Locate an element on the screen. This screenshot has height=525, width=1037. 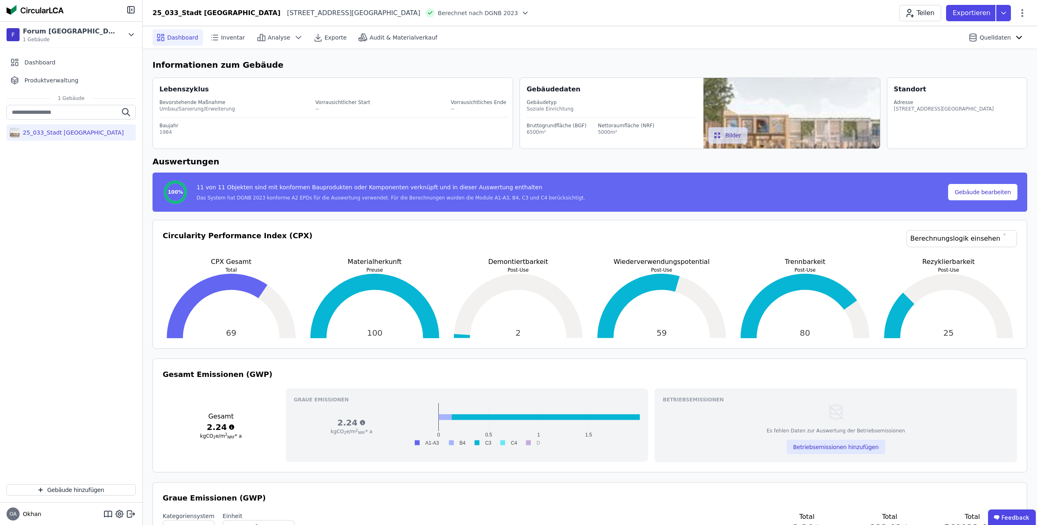
h3: Graue Emissionen is located at coordinates (467, 400).